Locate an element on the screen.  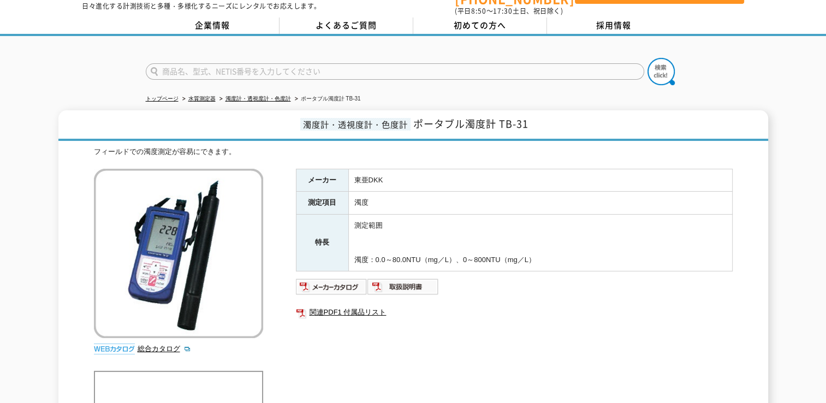
p: 日々進化する計測技術と多種・多様化するニーズにレンタルでお応えします。 is located at coordinates (201, 6).